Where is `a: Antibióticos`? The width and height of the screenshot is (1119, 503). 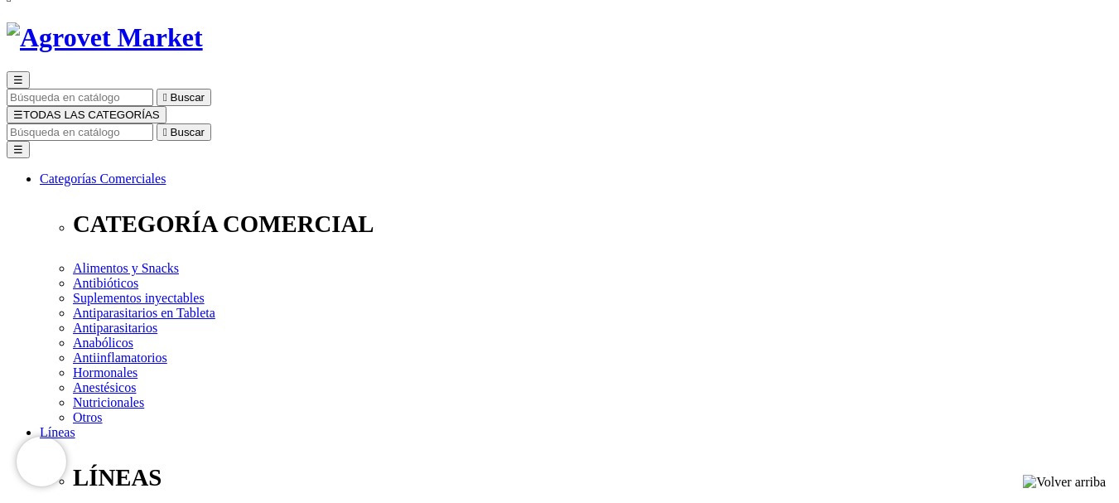 a: Antibióticos is located at coordinates (105, 283).